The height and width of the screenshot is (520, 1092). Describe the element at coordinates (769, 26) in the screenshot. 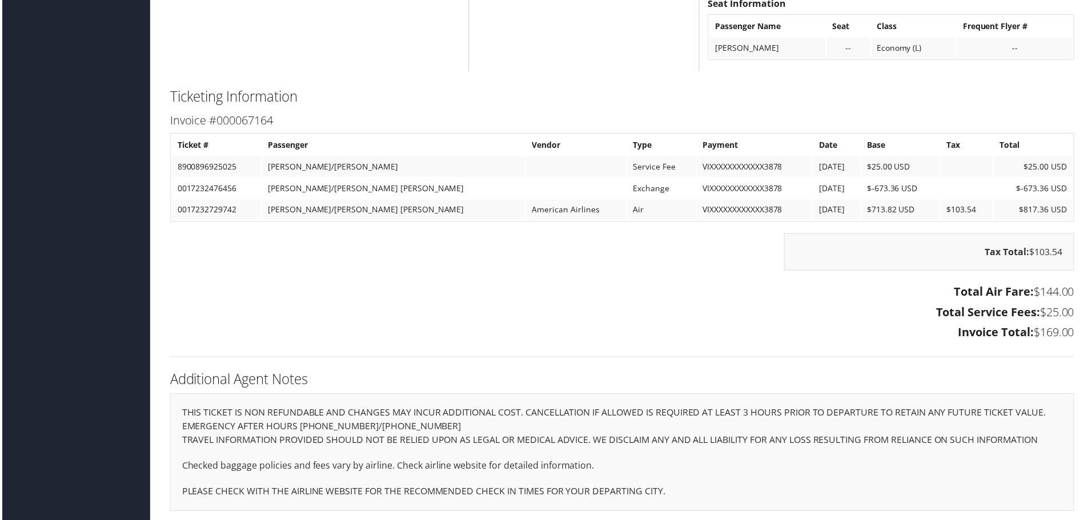

I see `th: Passenger Name` at that location.